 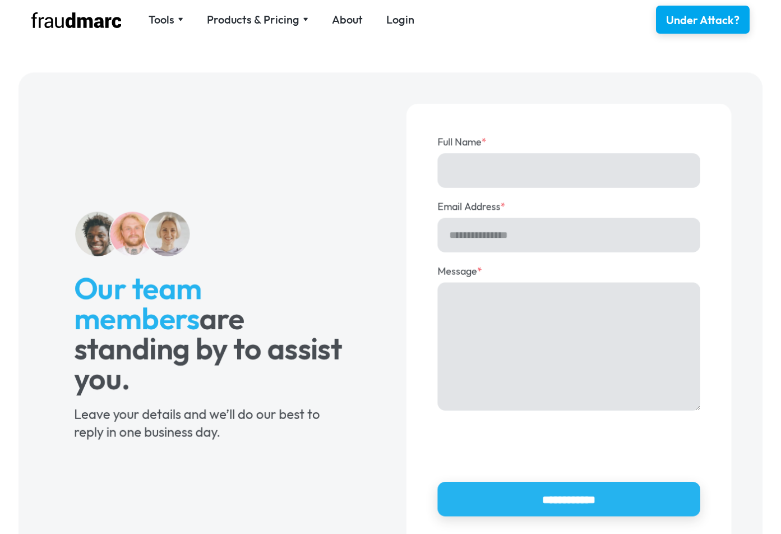 What do you see at coordinates (703, 20) in the screenshot?
I see `a: Under Attack?` at bounding box center [703, 20].